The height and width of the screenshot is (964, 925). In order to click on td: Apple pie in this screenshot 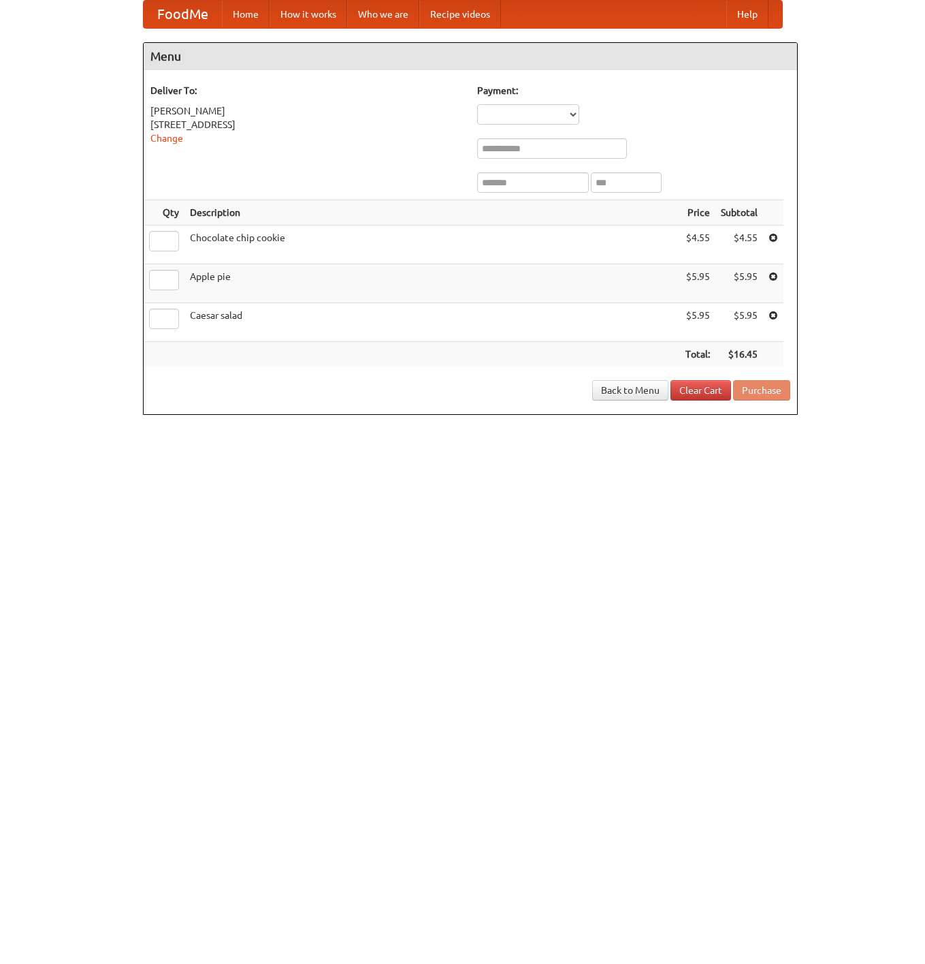, I will do `click(432, 283)`.